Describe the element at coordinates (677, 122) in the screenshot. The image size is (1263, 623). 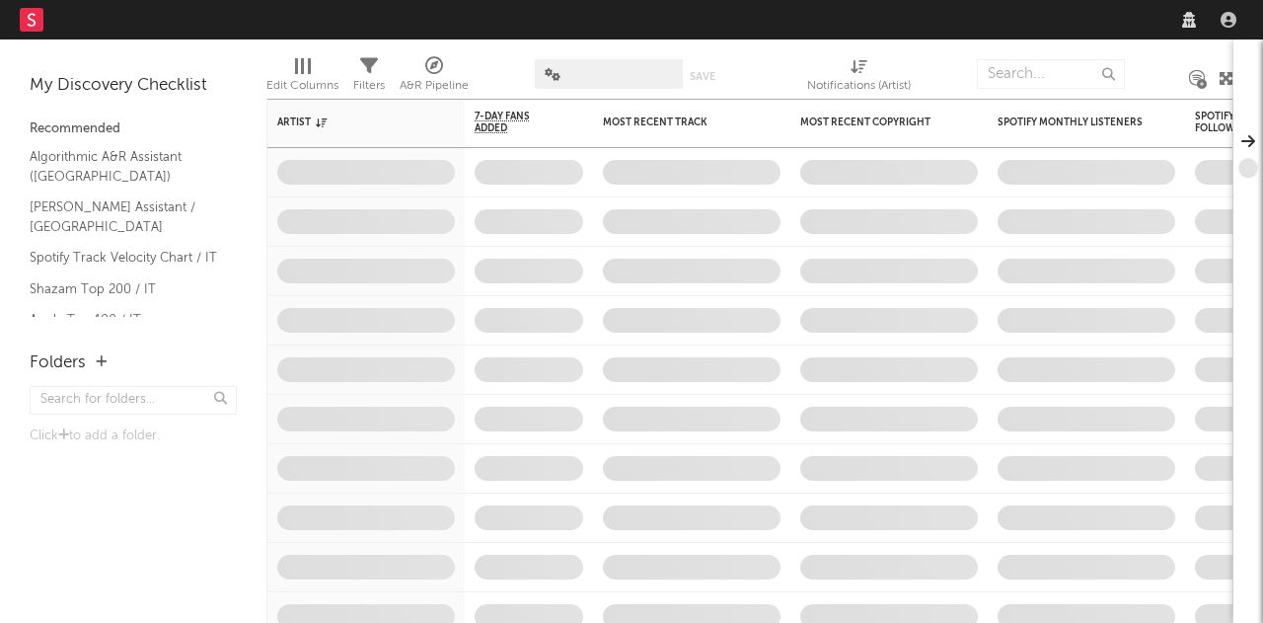
I see `div: Most Recent Track` at that location.